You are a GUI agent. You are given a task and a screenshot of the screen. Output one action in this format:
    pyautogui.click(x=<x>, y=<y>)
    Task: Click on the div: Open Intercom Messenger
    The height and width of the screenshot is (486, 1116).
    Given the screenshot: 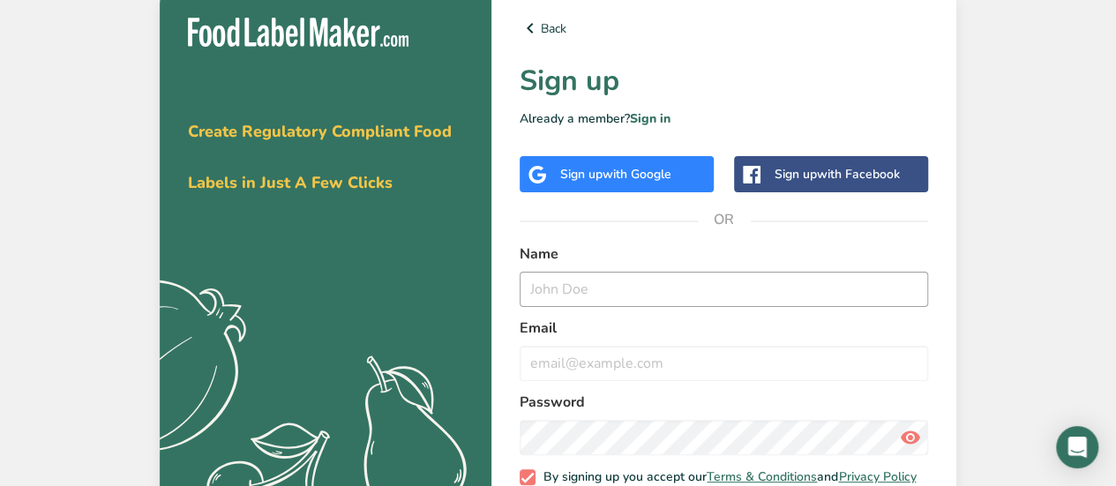 What is the action you would take?
    pyautogui.click(x=1077, y=447)
    